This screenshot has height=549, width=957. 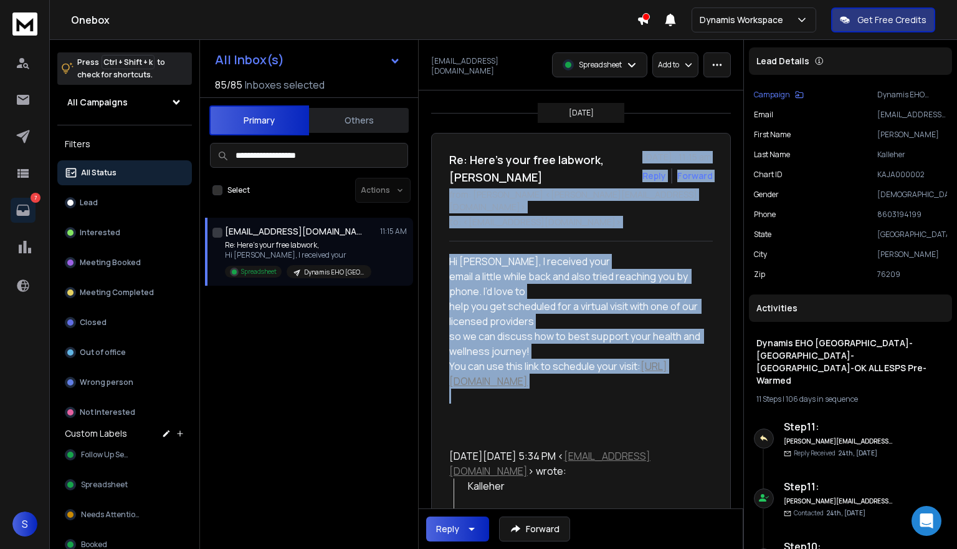 What do you see at coordinates (110, 262) in the screenshot?
I see `p: Meeting Booked` at bounding box center [110, 262].